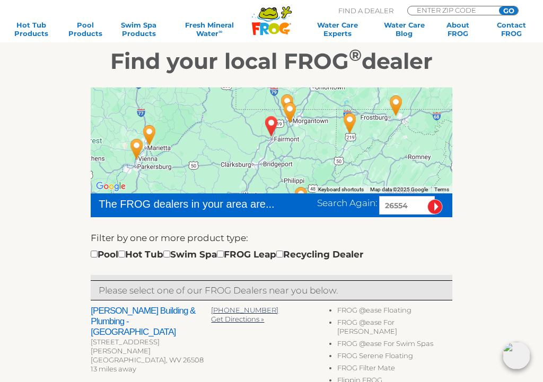 The height and width of the screenshot is (382, 543). What do you see at coordinates (238, 319) in the screenshot?
I see `span: Get Directions »` at bounding box center [238, 319].